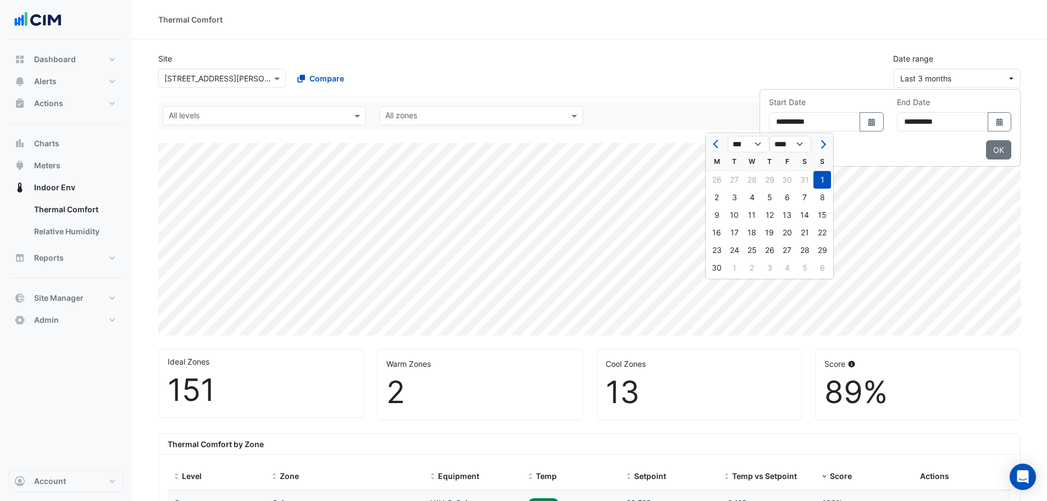 Image resolution: width=1047 pixels, height=501 pixels. I want to click on div: 20, so click(787, 232).